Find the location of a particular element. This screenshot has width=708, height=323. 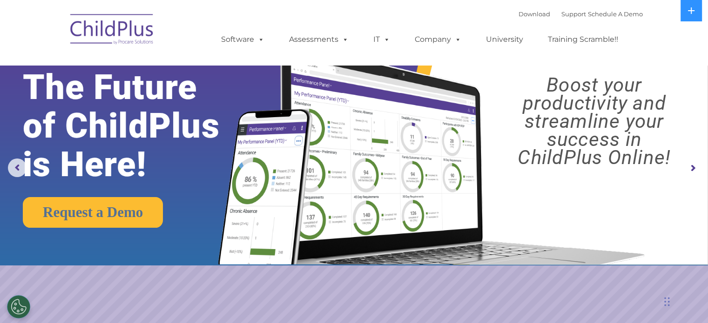

a: Company is located at coordinates (438, 40).